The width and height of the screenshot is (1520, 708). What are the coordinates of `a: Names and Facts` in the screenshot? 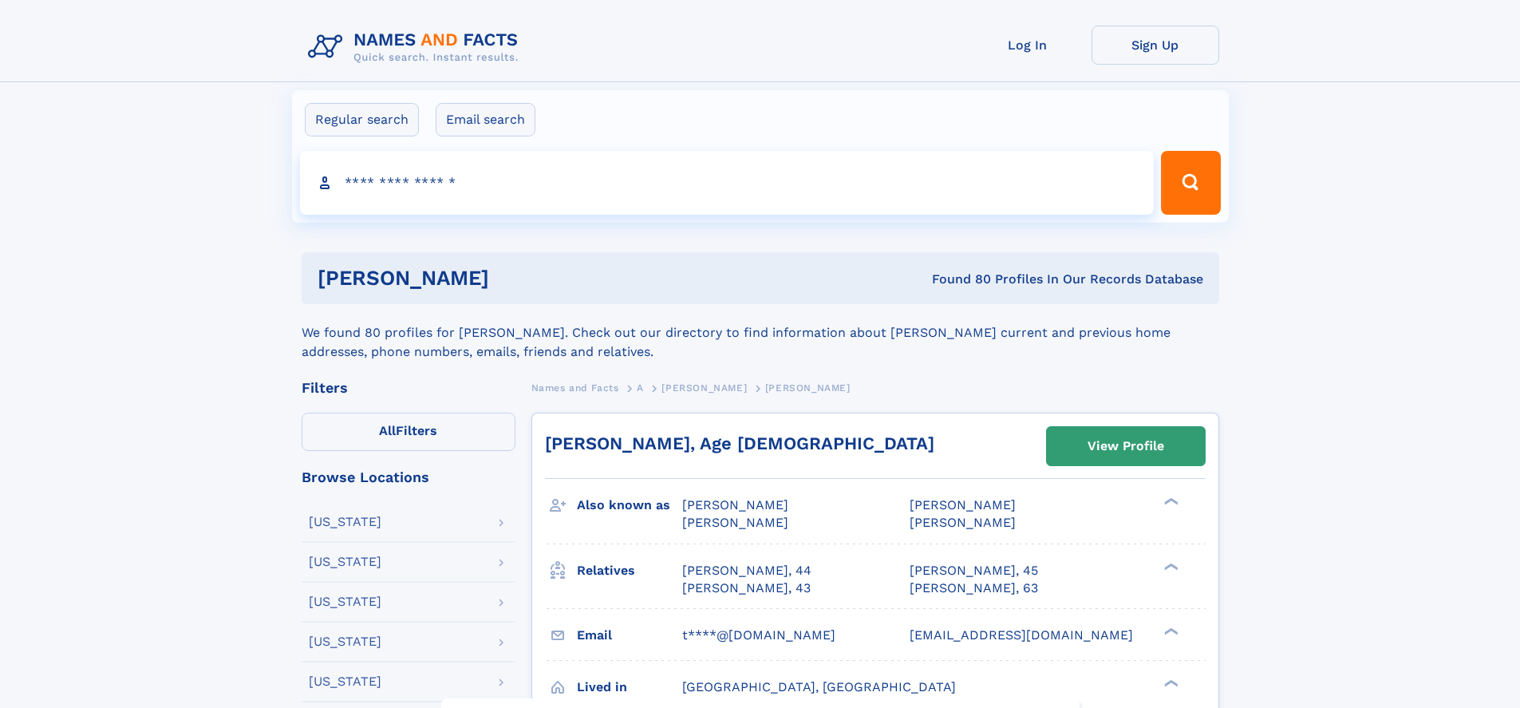 It's located at (575, 387).